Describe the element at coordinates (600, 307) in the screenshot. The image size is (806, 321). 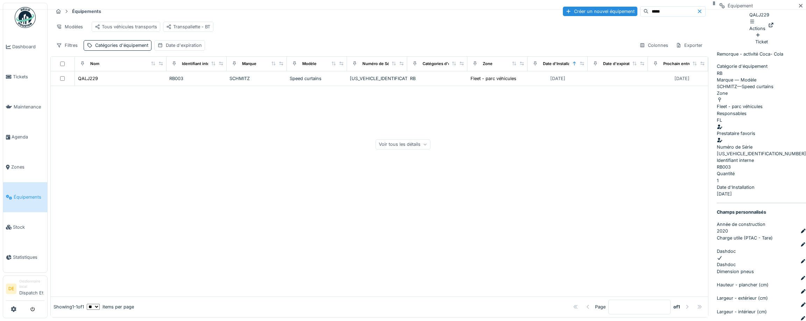
I see `div: Page` at that location.